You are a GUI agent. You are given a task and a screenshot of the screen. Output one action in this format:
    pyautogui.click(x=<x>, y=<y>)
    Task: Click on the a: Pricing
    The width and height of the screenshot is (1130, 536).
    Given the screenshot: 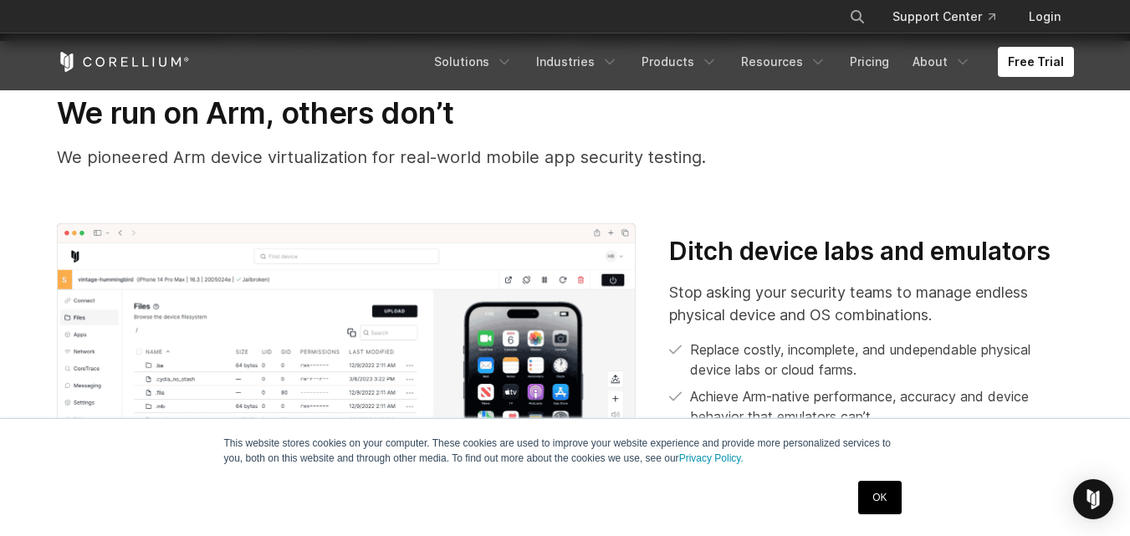 What is the action you would take?
    pyautogui.click(x=869, y=62)
    